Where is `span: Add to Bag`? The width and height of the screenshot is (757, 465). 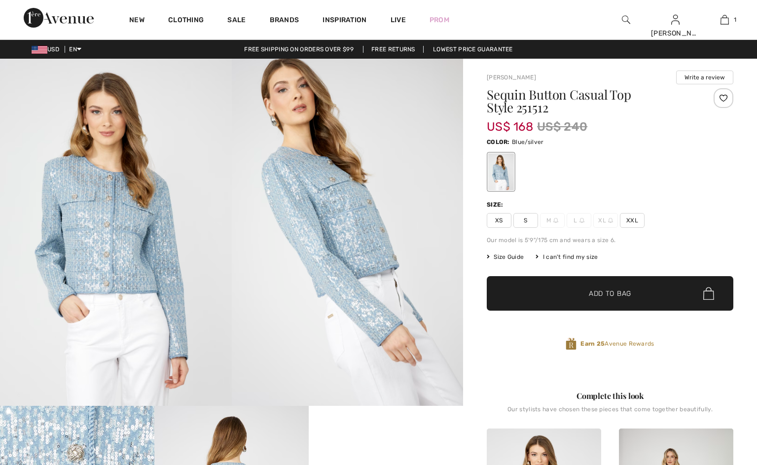
span: Add to Bag is located at coordinates (610, 294).